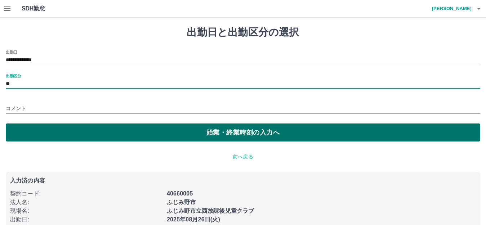 Image resolution: width=486 pixels, height=225 pixels. Describe the element at coordinates (194, 220) in the screenshot. I see `b: 2025年08月26日(火)` at that location.